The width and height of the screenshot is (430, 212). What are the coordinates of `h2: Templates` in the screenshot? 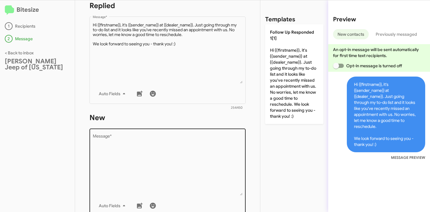 It's located at (280, 20).